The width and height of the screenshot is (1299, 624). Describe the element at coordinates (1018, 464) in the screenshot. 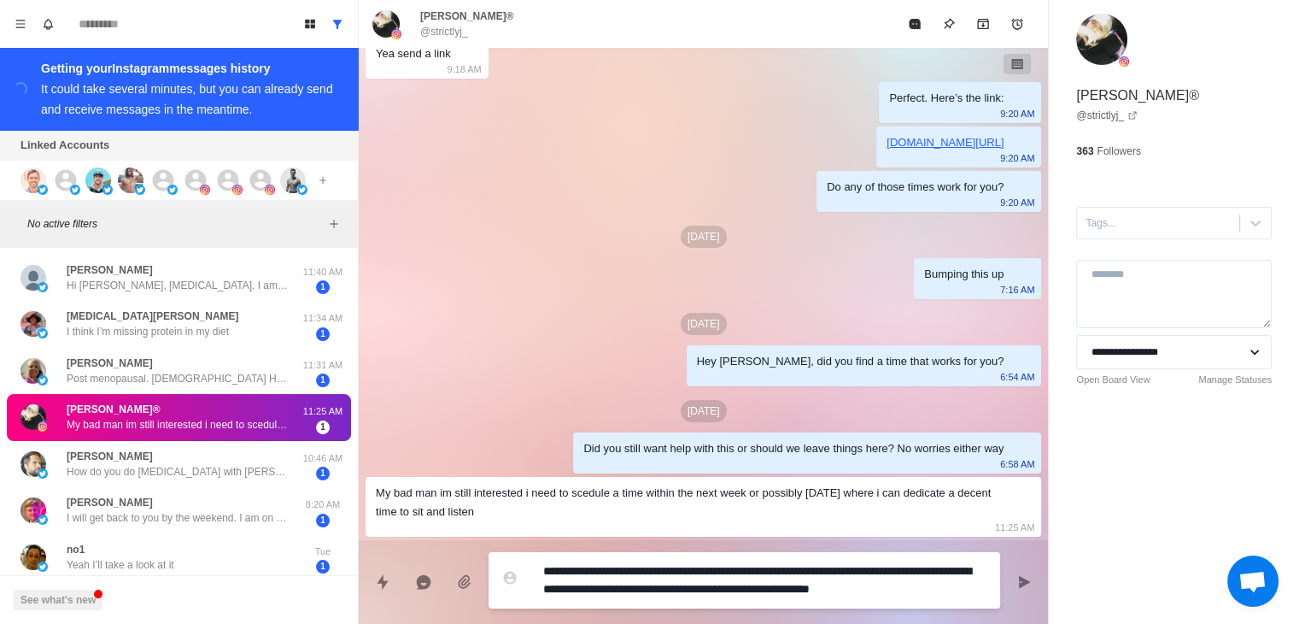

I see `p: 6:58 AM` at that location.